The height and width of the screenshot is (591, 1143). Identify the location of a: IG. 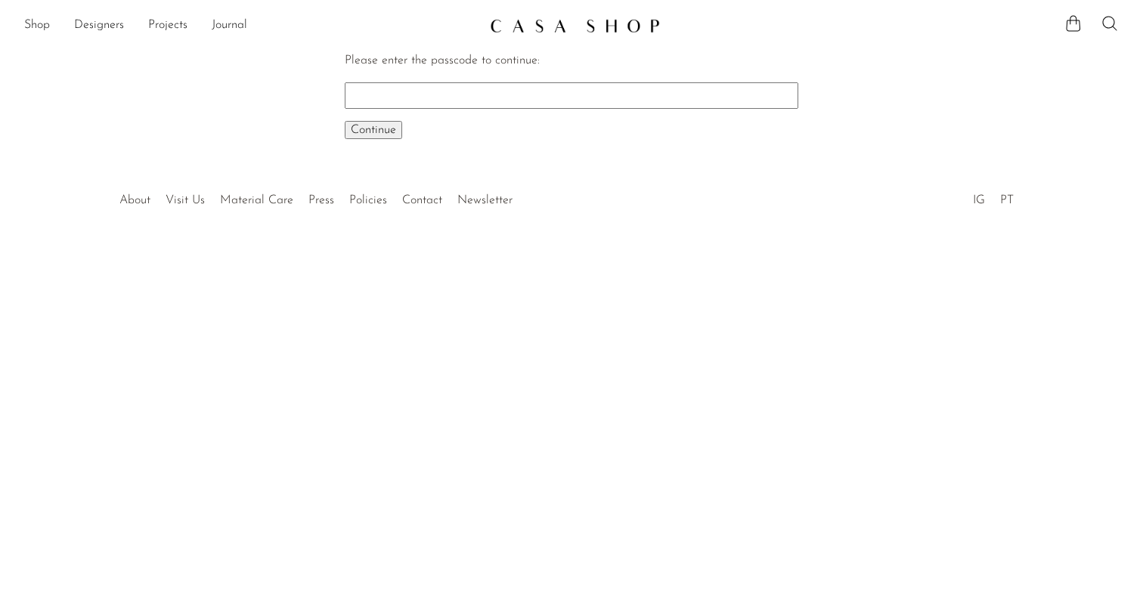
(979, 200).